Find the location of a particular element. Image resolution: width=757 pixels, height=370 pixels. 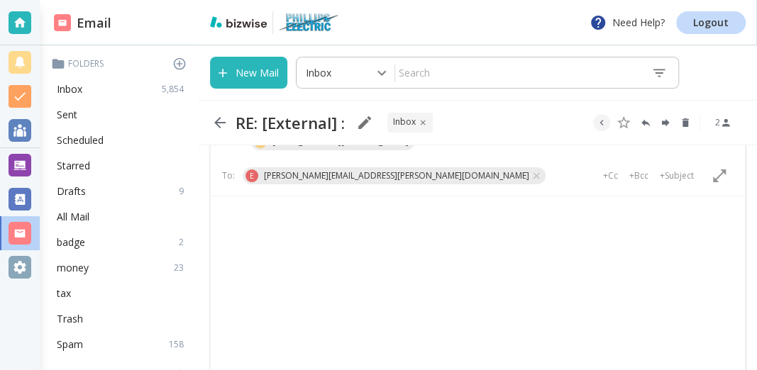

p: Sent is located at coordinates (67, 115).